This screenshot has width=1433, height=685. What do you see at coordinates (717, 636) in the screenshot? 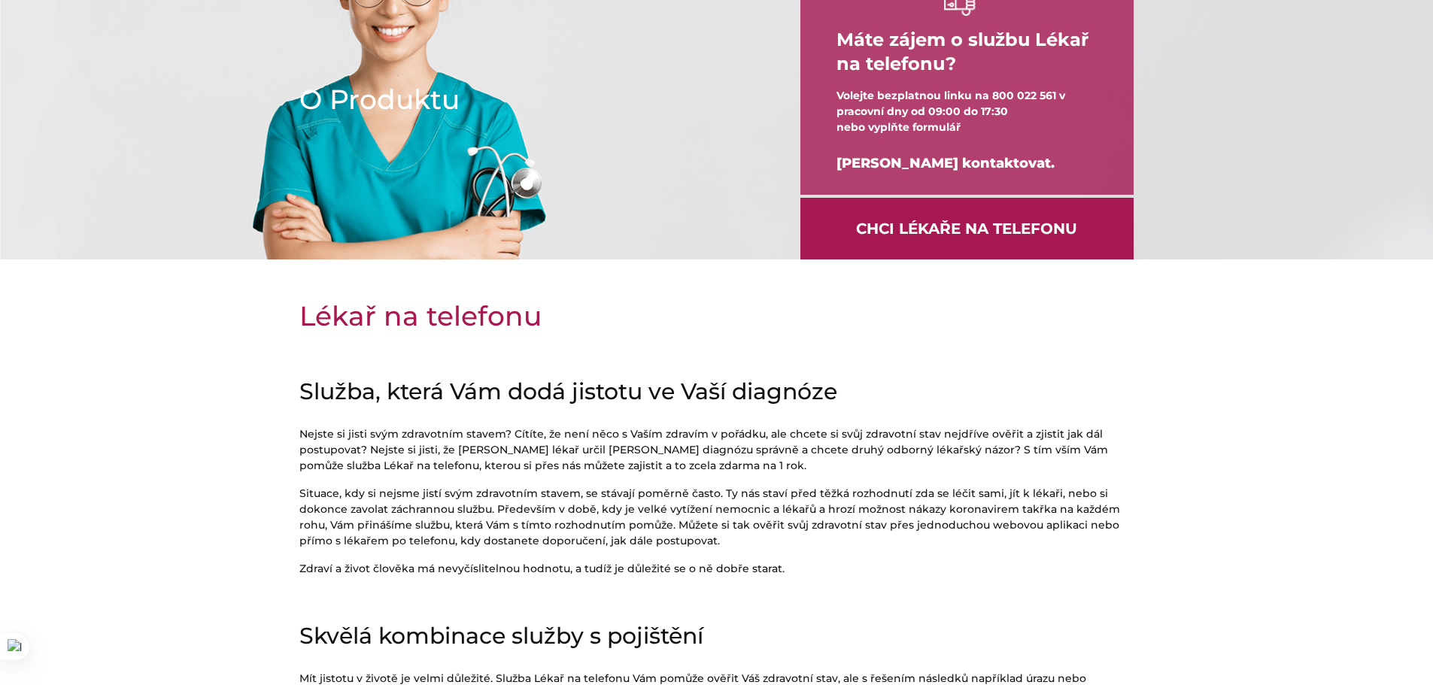
I see `h2: Skvělá kombinace služby s pojištění` at bounding box center [717, 636].